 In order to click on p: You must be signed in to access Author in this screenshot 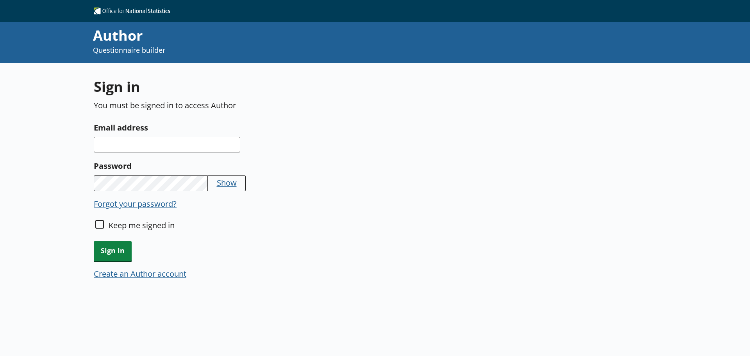, I will do `click(278, 105)`.